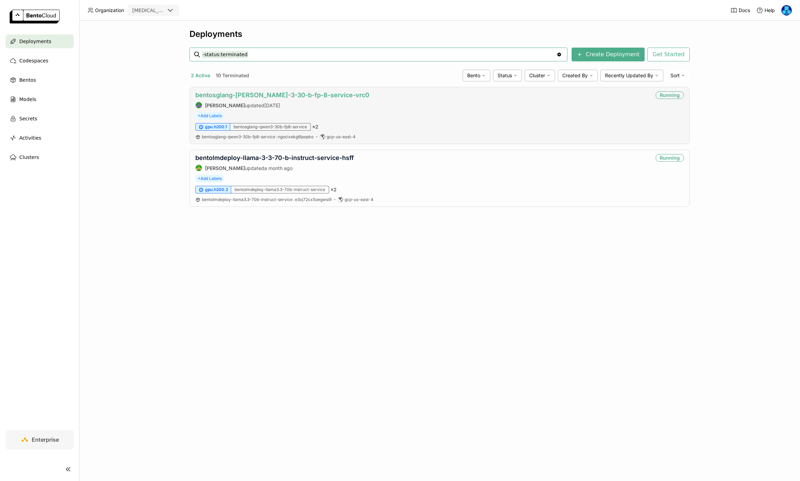  What do you see at coordinates (770, 10) in the screenshot?
I see `span: Help` at bounding box center [770, 10].